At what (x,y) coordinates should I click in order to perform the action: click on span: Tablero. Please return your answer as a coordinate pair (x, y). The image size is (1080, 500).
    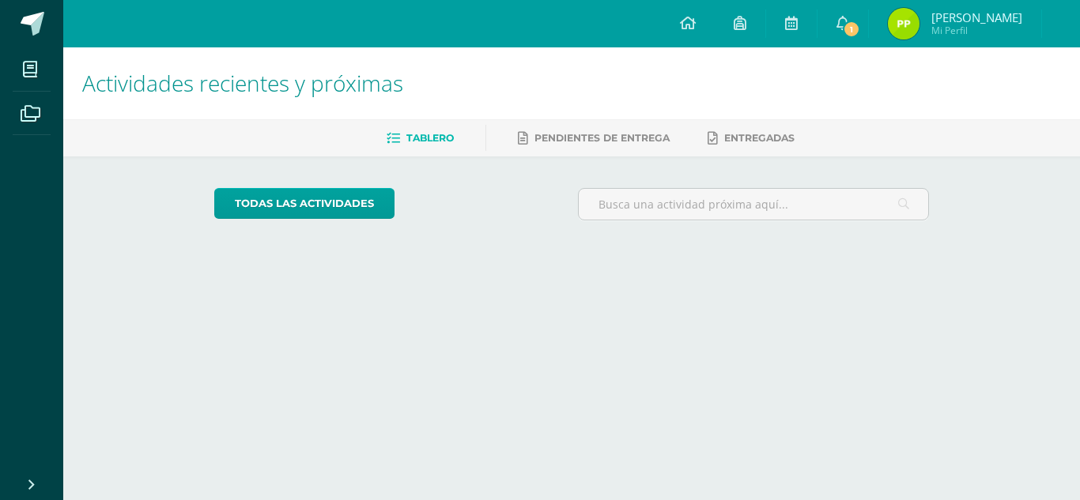
    Looking at the image, I should click on (430, 138).